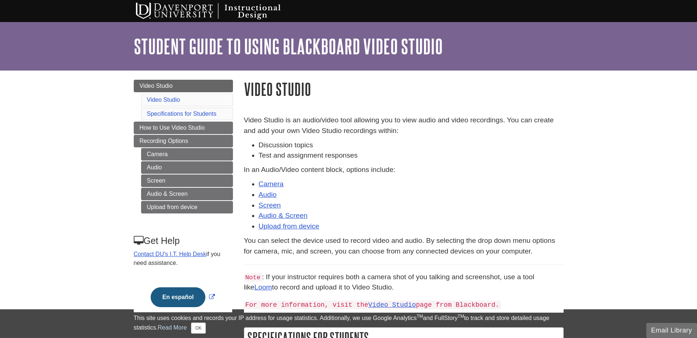  What do you see at coordinates (404, 170) in the screenshot?
I see `p: In an Audio/Video content block, options include:` at bounding box center [404, 170].